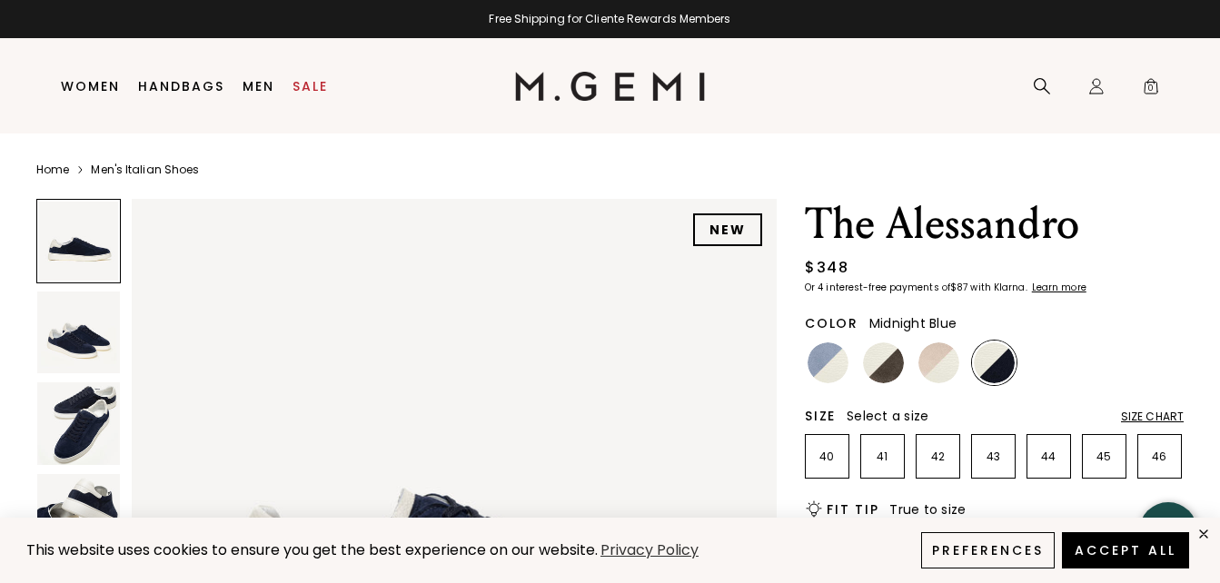 This screenshot has width=1220, height=583. I want to click on h2: Fit Tip, so click(852, 509).